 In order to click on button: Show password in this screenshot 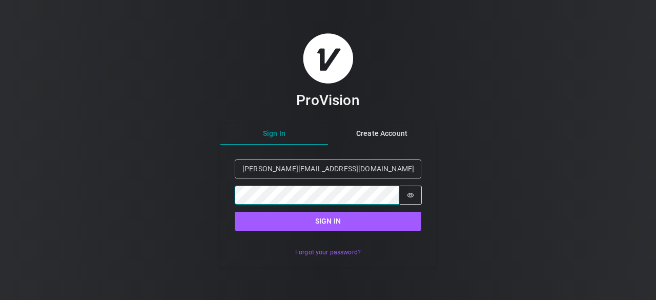, I will do `click(411, 195)`.